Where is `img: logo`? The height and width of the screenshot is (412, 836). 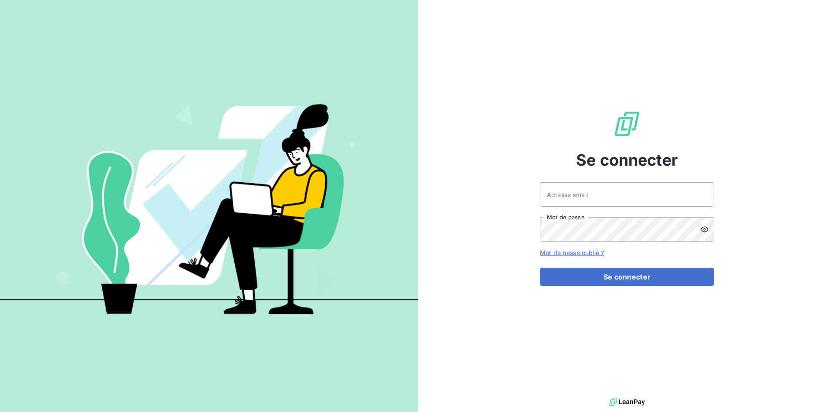 img: logo is located at coordinates (627, 402).